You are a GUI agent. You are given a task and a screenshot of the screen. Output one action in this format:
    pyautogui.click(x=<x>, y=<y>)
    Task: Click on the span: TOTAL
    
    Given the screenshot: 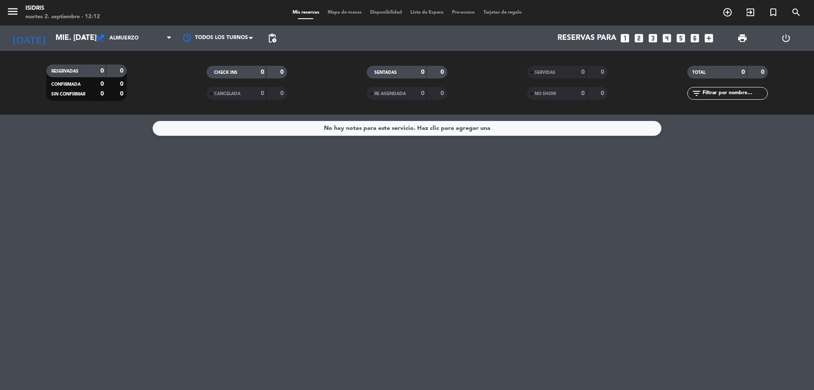 What is the action you would take?
    pyautogui.click(x=699, y=73)
    